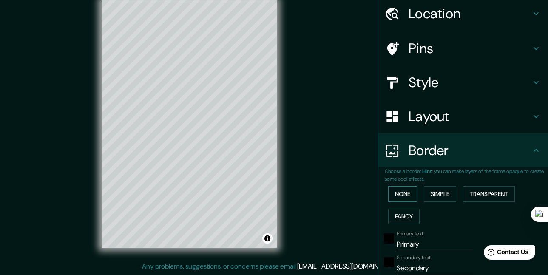 The width and height of the screenshot is (548, 275). I want to click on h4: Layout, so click(470, 117).